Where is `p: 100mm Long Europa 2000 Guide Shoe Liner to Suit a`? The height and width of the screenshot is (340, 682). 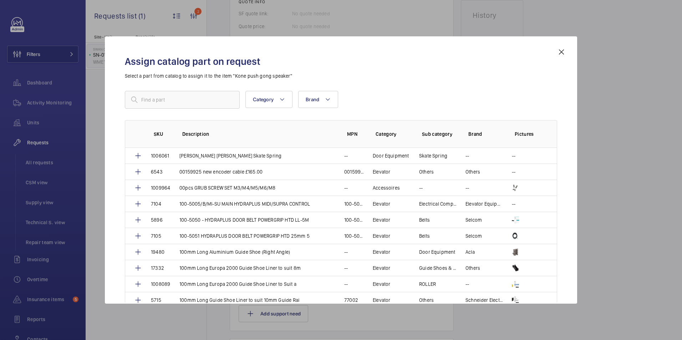 p: 100mm Long Europa 2000 Guide Shoe Liner to Suit a is located at coordinates (238, 284).